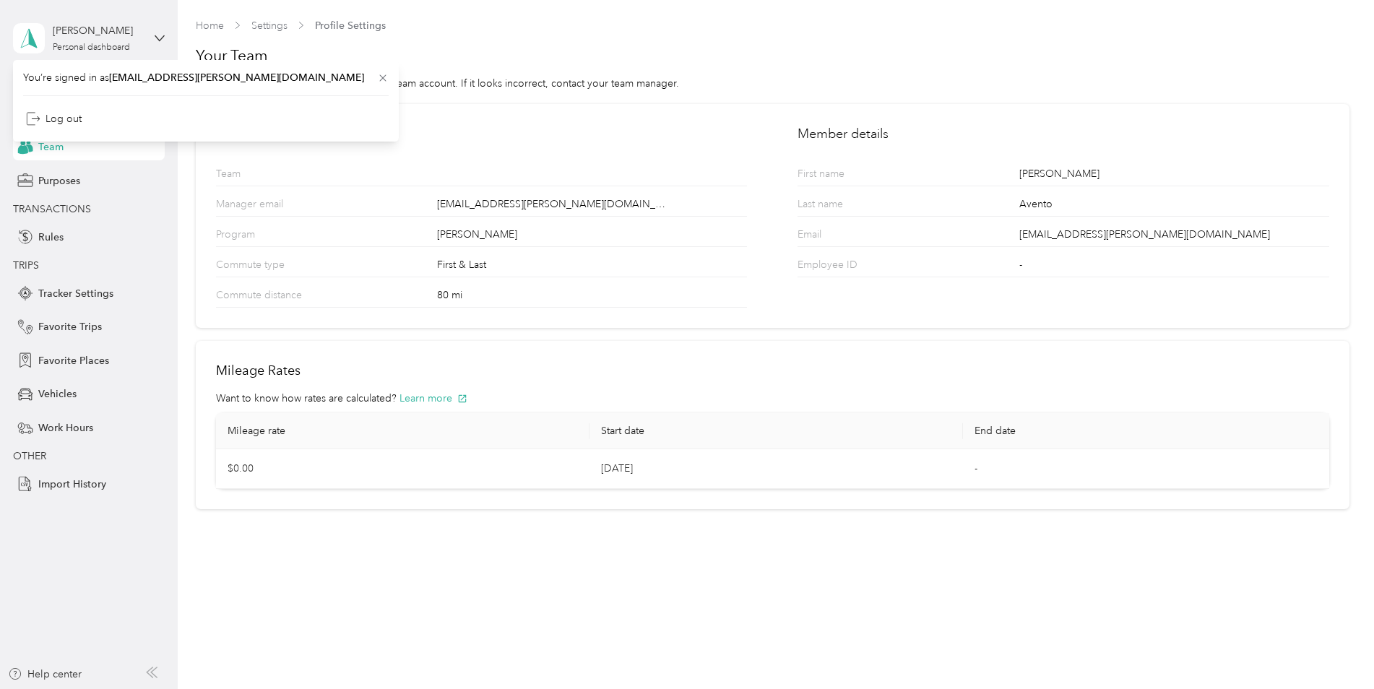  Describe the element at coordinates (481, 134) in the screenshot. I see `h2: Team details` at that location.